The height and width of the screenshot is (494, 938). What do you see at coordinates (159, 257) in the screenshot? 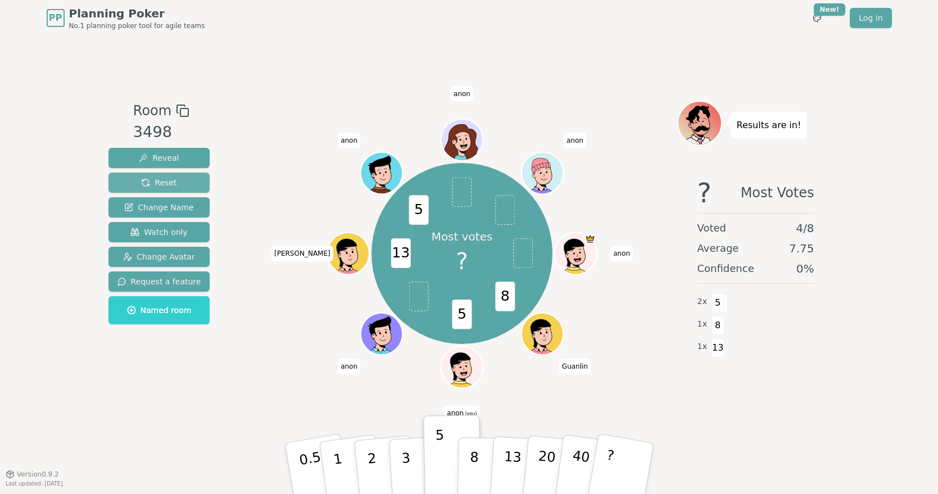
I see `button: Change Avatar` at bounding box center [159, 257].